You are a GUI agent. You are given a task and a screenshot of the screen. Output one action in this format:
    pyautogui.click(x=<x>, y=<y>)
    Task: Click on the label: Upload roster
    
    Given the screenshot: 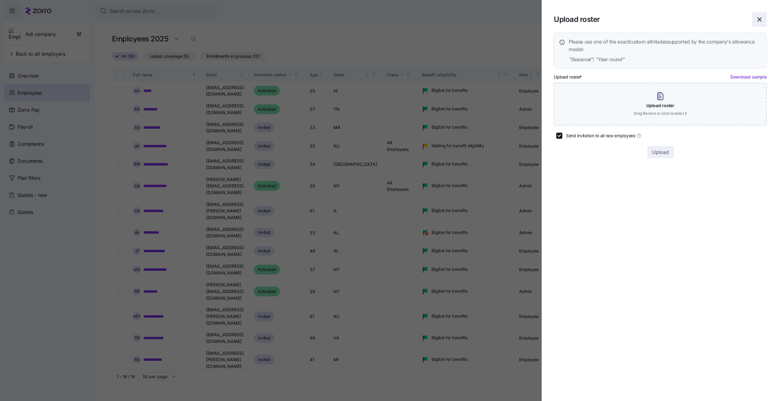 What is the action you would take?
    pyautogui.click(x=568, y=77)
    